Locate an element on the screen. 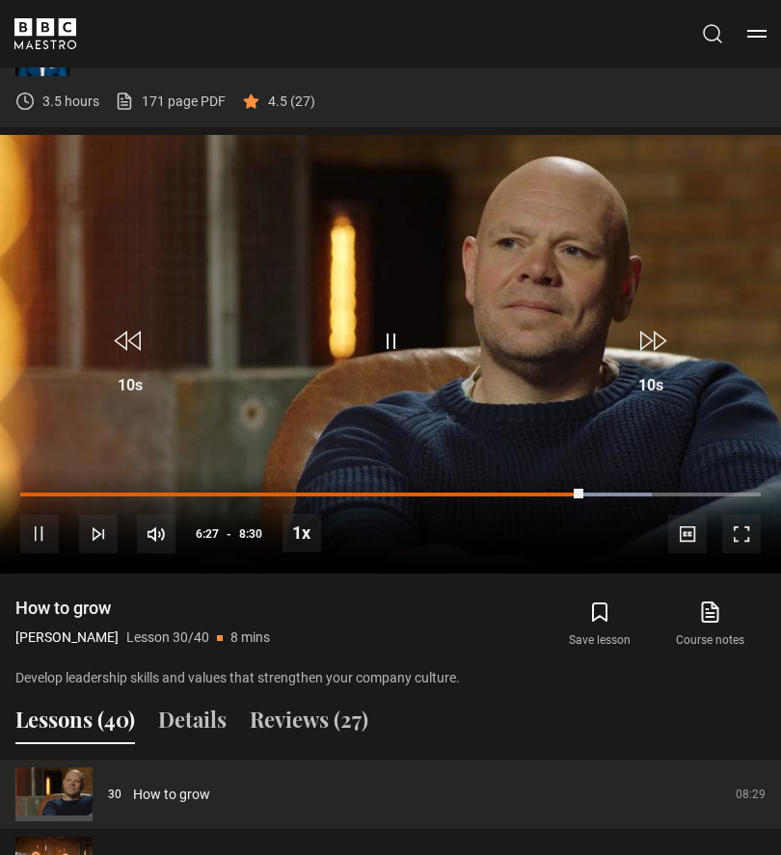 Image resolution: width=781 pixels, height=855 pixels. button: Captions is located at coordinates (688, 534).